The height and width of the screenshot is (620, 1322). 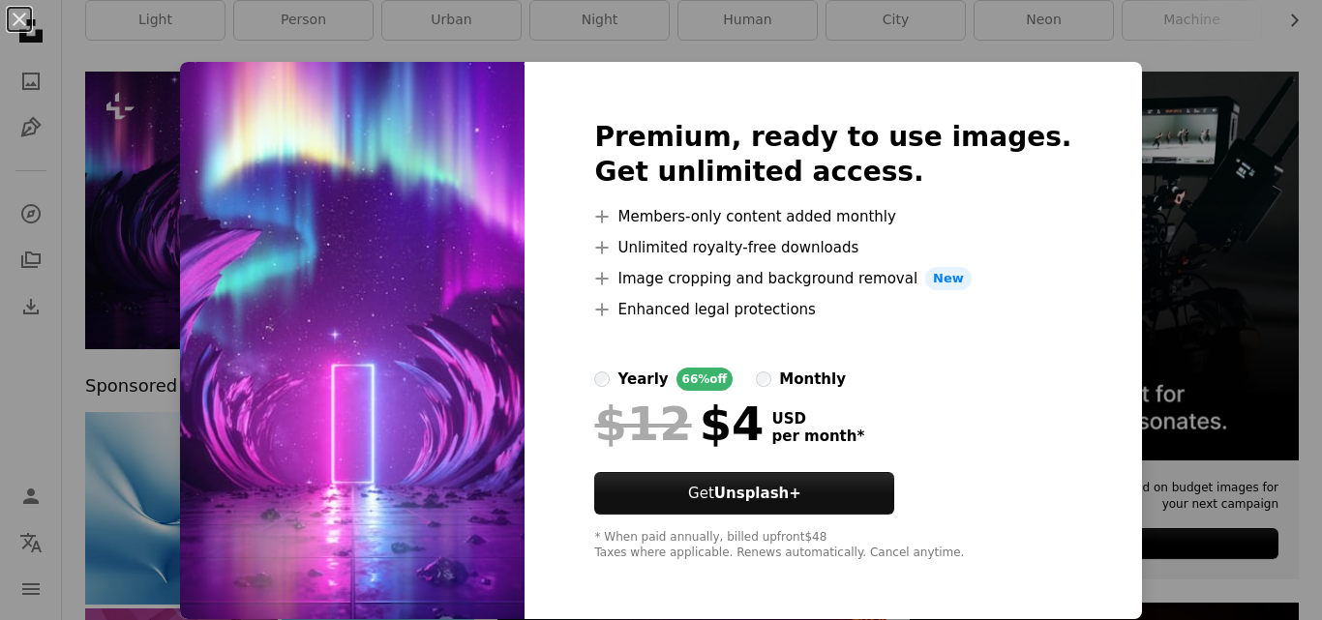 I want to click on span: USD, so click(x=818, y=419).